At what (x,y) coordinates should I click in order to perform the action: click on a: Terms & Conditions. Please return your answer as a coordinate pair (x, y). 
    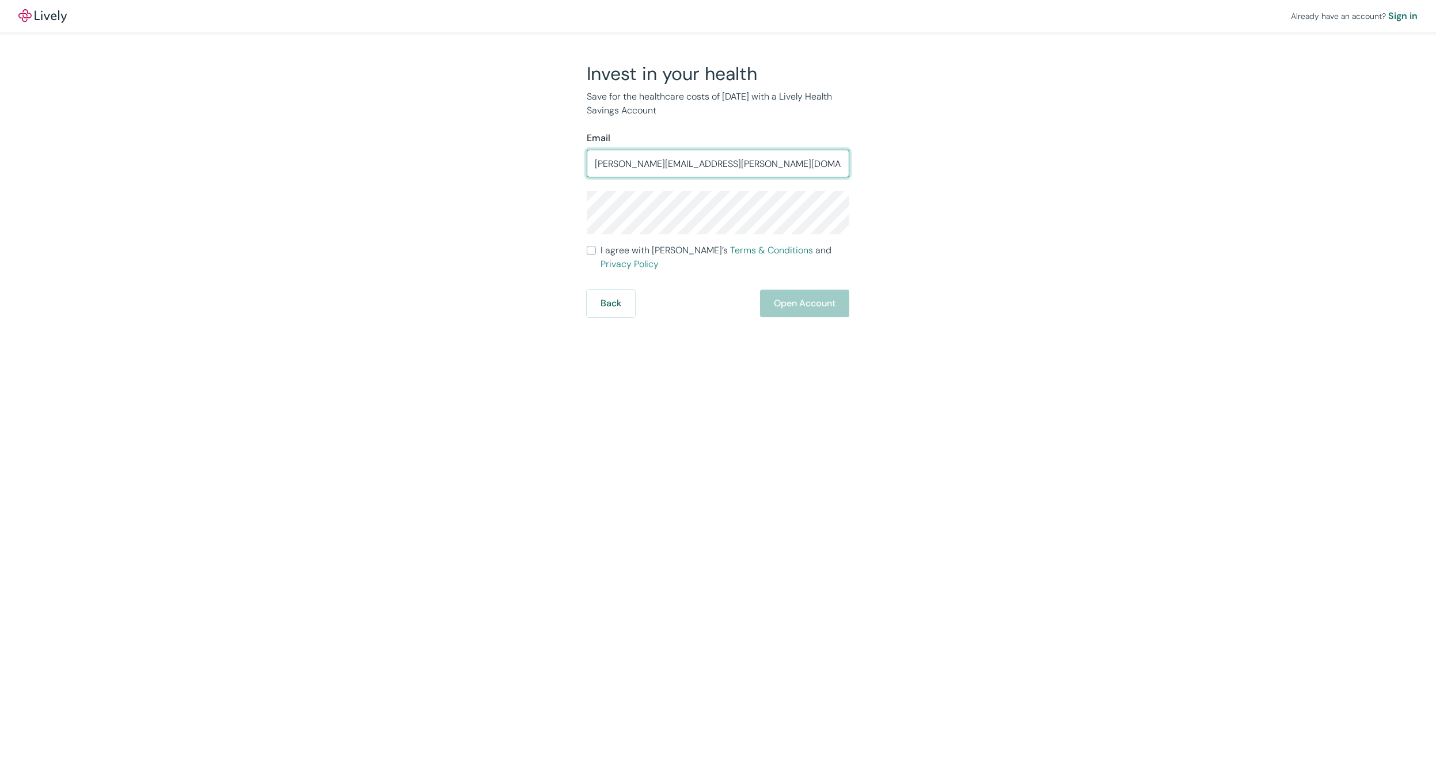
    Looking at the image, I should click on (771, 250).